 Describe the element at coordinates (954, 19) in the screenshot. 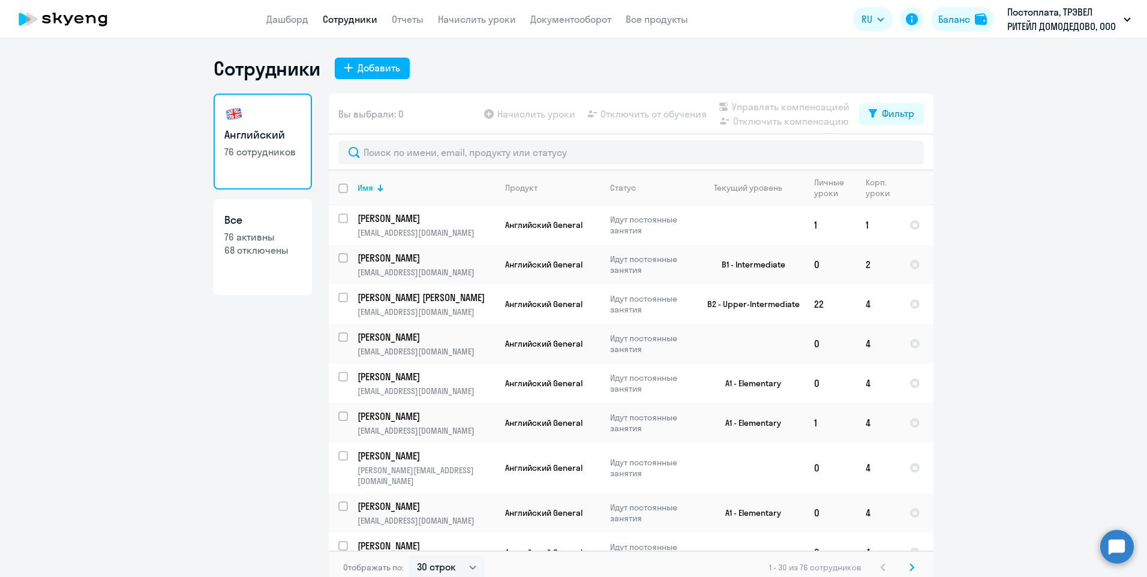

I see `div: Баланс` at that location.